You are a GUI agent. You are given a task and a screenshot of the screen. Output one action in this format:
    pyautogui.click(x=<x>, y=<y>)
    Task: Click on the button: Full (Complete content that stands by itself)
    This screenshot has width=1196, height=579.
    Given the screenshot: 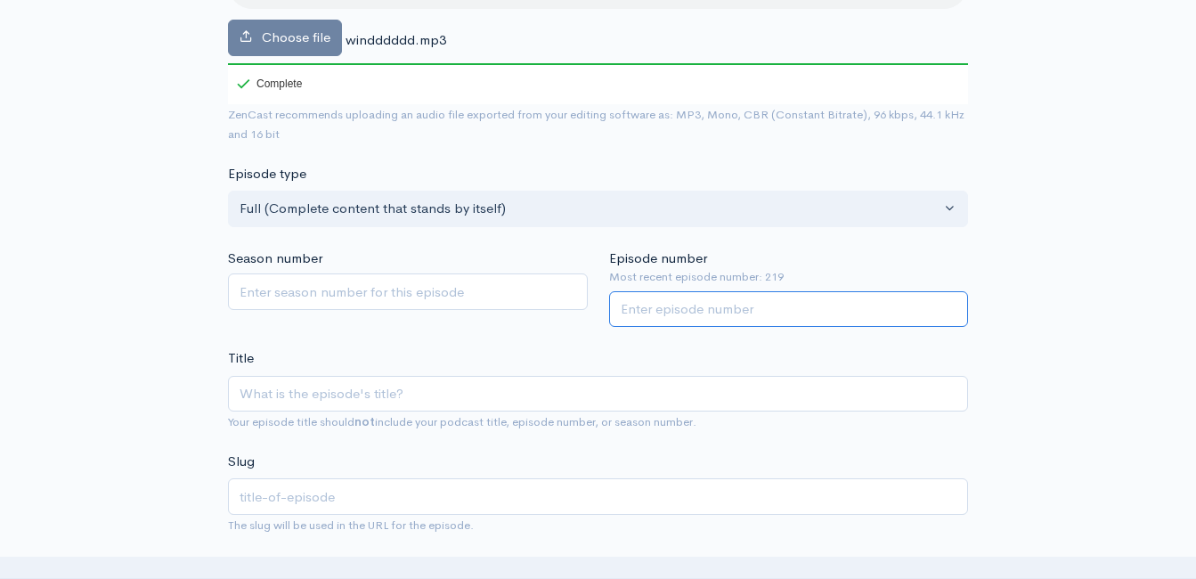 What is the action you would take?
    pyautogui.click(x=598, y=208)
    